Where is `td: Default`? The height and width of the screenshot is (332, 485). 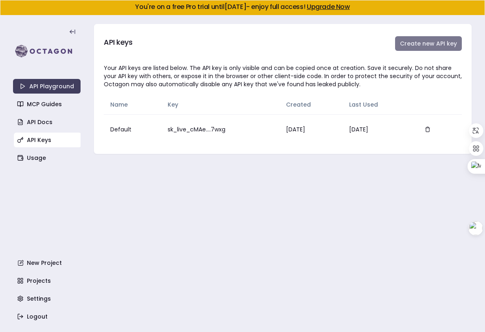 td: Default is located at coordinates (132, 129).